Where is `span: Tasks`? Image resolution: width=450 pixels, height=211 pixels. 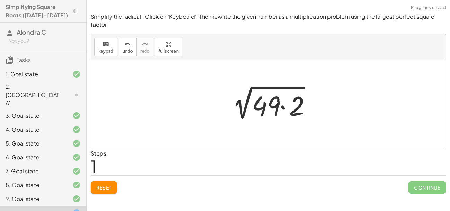 span: Tasks is located at coordinates (24, 59).